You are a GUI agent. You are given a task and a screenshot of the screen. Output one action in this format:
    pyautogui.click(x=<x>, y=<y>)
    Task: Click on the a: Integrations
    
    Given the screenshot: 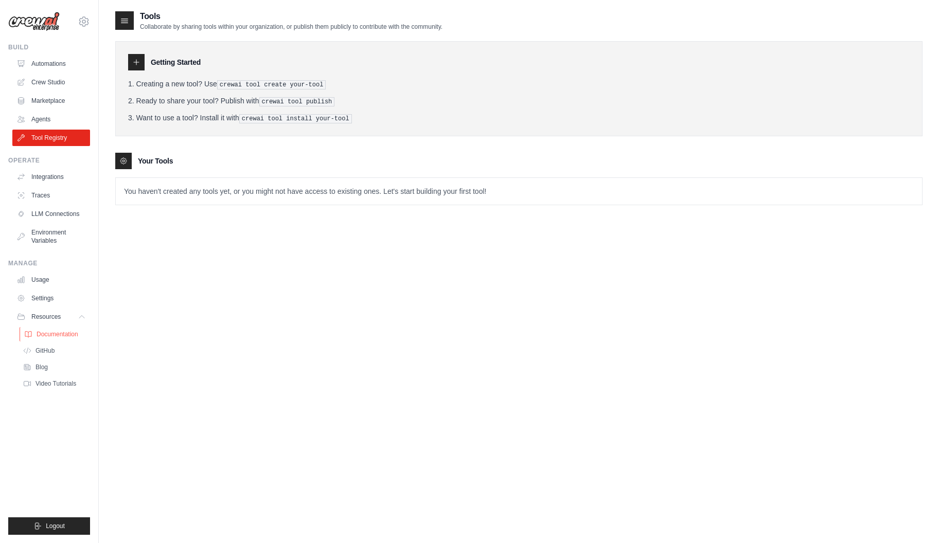 What is the action you would take?
    pyautogui.click(x=51, y=177)
    